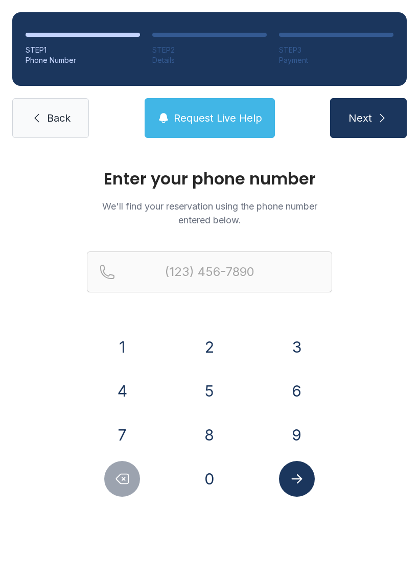 The height and width of the screenshot is (578, 419). Describe the element at coordinates (297, 479) in the screenshot. I see `button: Submit lookup form` at that location.